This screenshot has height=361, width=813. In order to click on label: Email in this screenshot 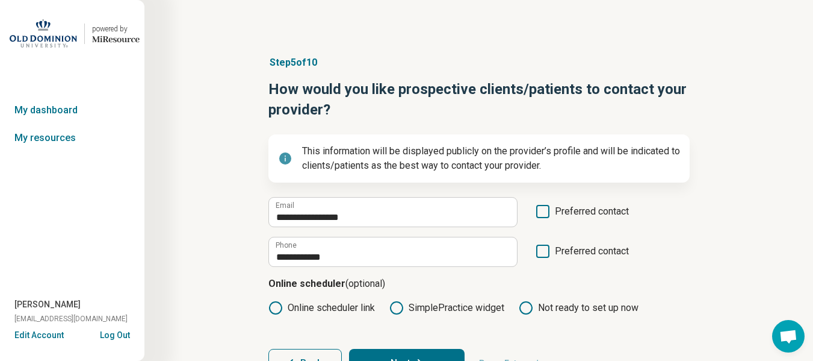, I will do `click(285, 205)`.